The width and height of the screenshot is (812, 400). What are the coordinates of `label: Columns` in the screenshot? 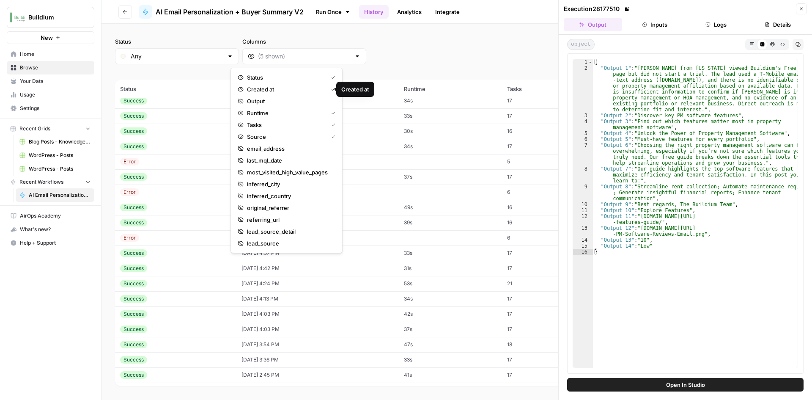 It's located at (304, 41).